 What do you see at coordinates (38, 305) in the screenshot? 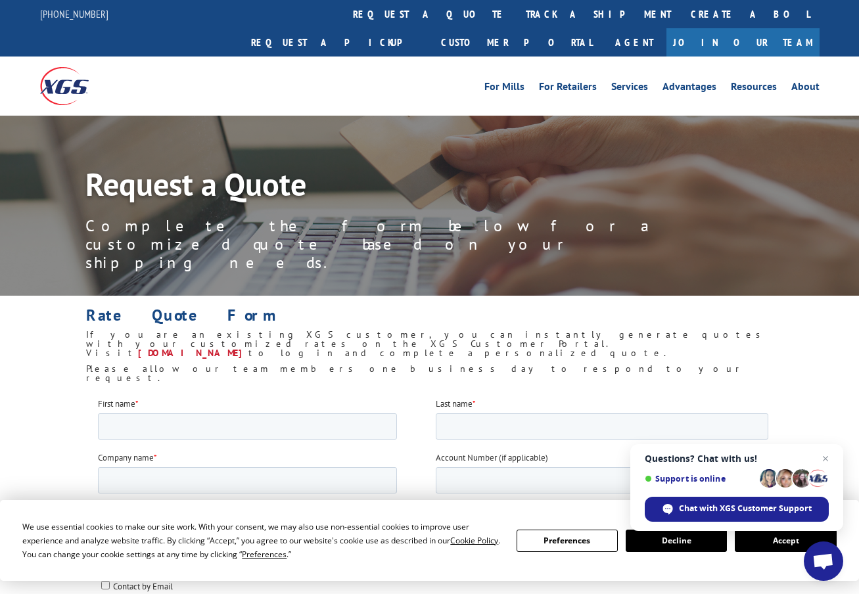
I see `span: Warehousing` at bounding box center [38, 305].